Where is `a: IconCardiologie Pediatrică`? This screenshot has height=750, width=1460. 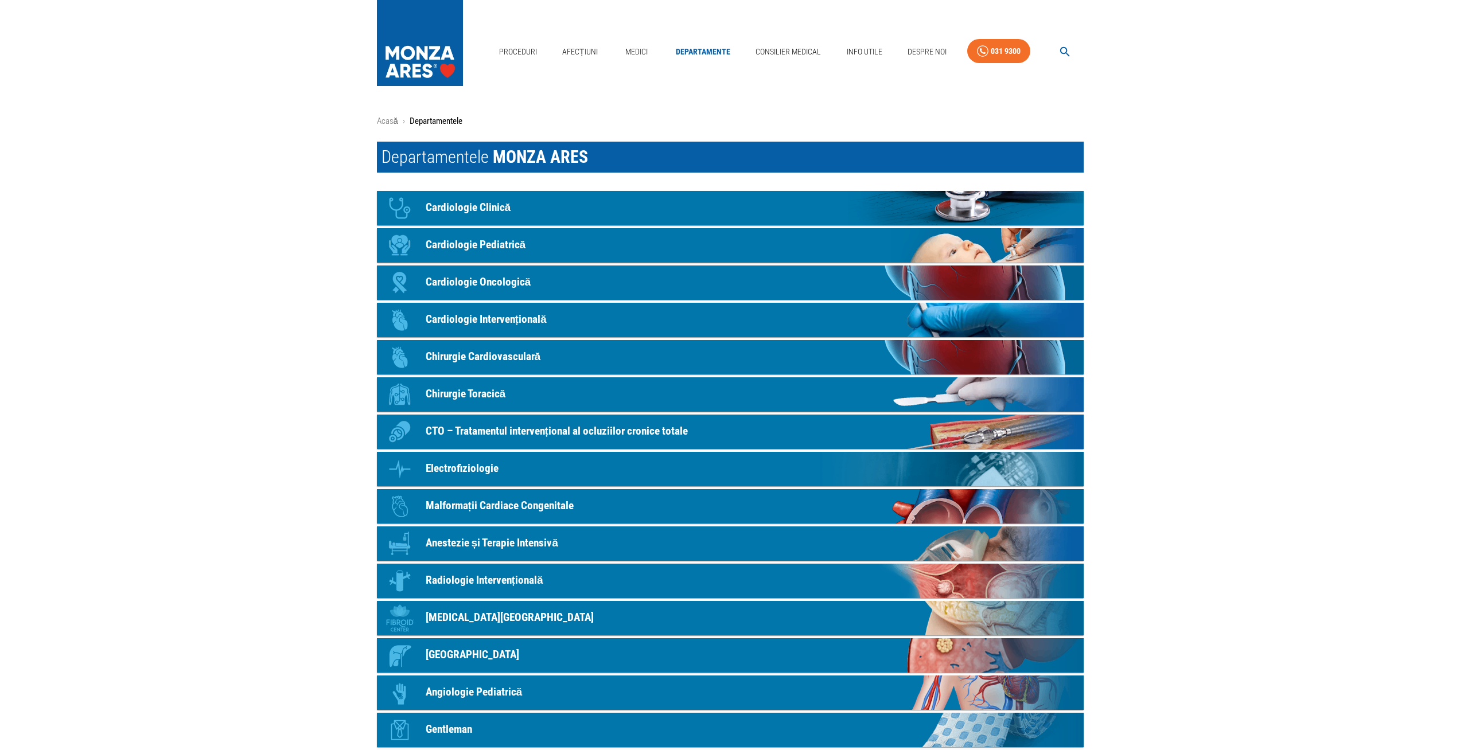
a: IconCardiologie Pediatrică is located at coordinates (730, 245).